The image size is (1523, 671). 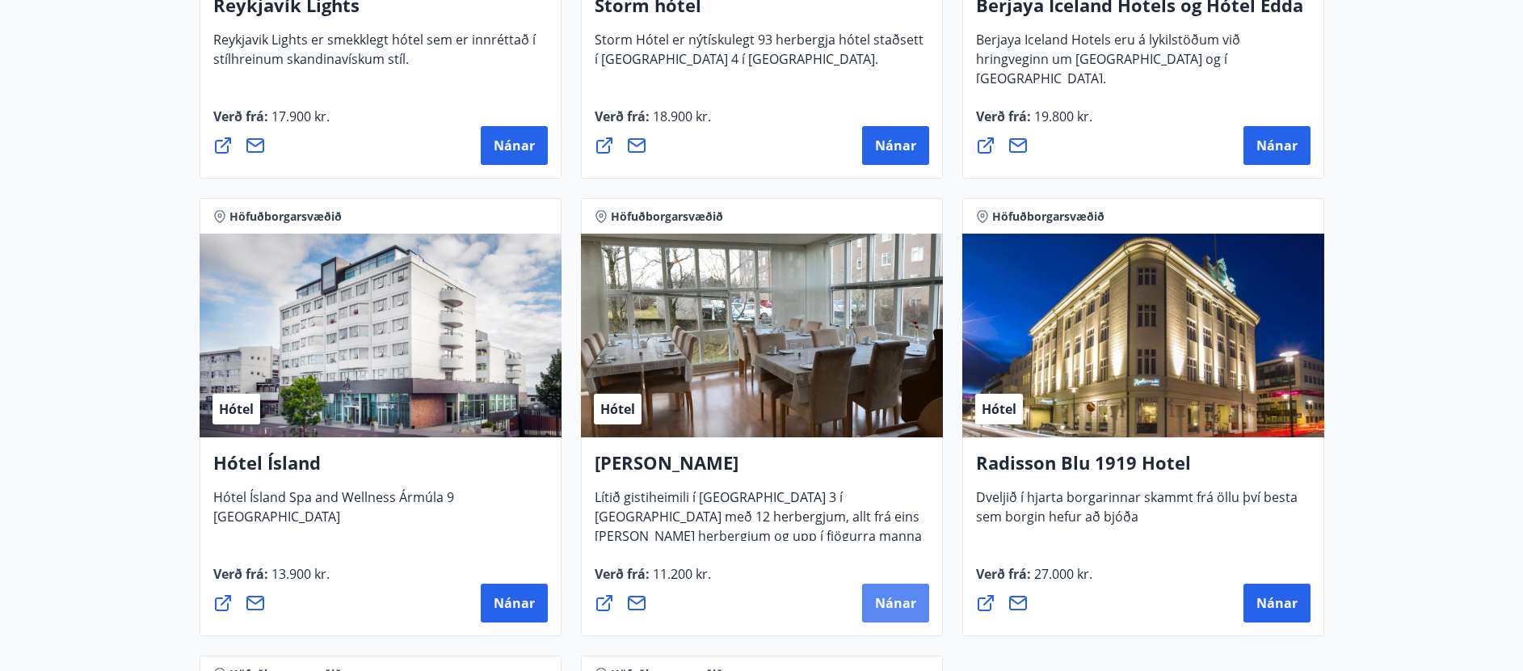 What do you see at coordinates (680, 574) in the screenshot?
I see `span: 11.200 kr.` at bounding box center [680, 574].